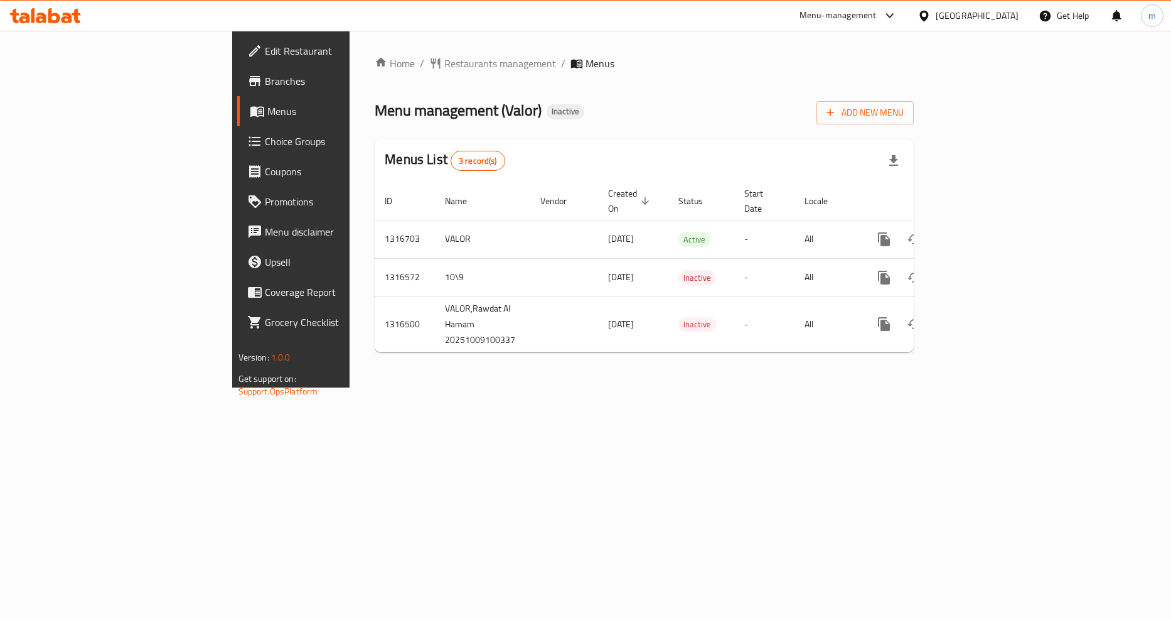  What do you see at coordinates (483, 239) in the screenshot?
I see `td: VALOR` at bounding box center [483, 239].